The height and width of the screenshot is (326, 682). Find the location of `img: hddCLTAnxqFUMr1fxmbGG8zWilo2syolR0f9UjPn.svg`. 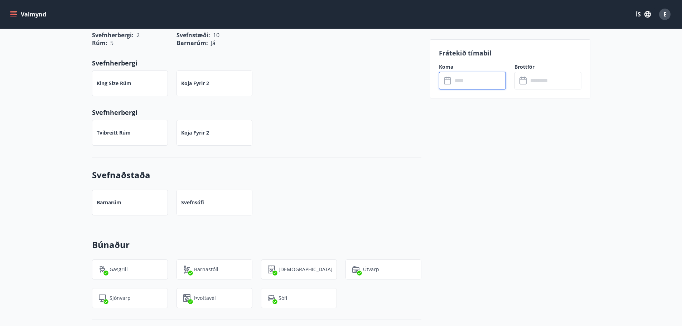

img: hddCLTAnxqFUMr1fxmbGG8zWilo2syolR0f9UjPn.svg is located at coordinates (271, 269).